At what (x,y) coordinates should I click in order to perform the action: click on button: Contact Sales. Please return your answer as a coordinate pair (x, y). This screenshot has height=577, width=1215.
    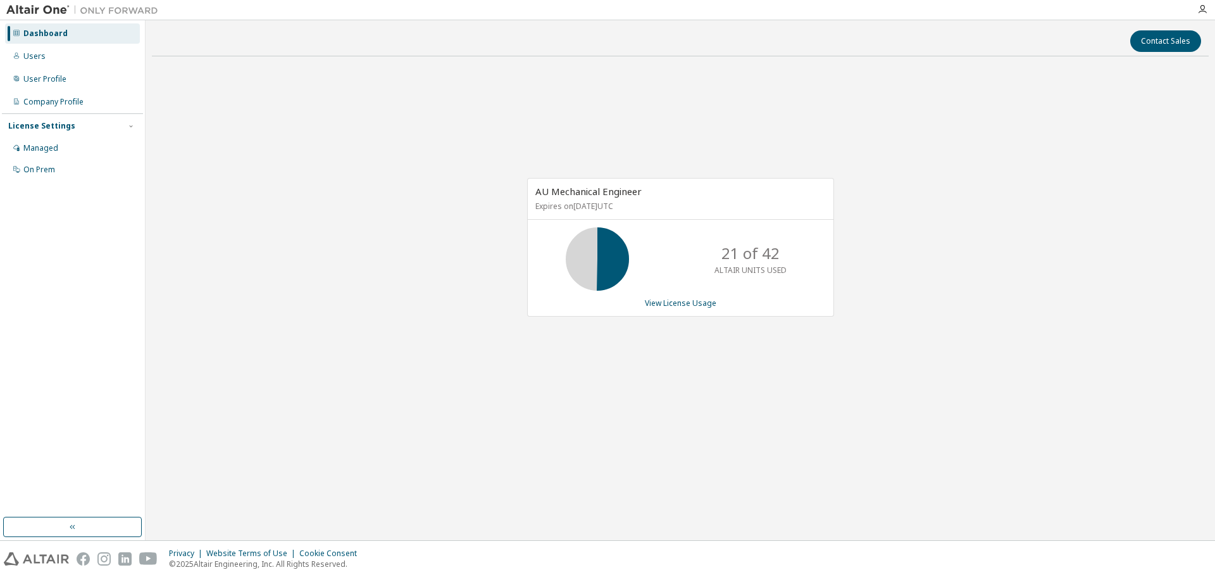
    Looking at the image, I should click on (1166, 41).